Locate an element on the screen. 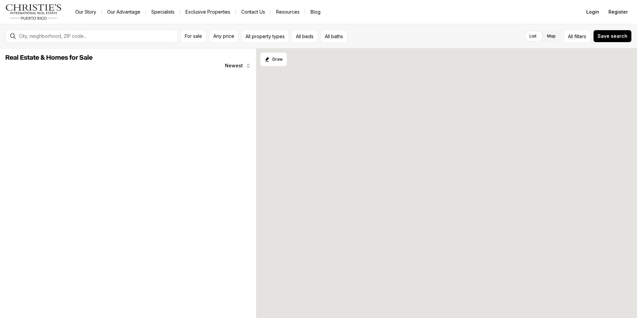 This screenshot has height=318, width=637. button: Contact Us is located at coordinates (253, 12).